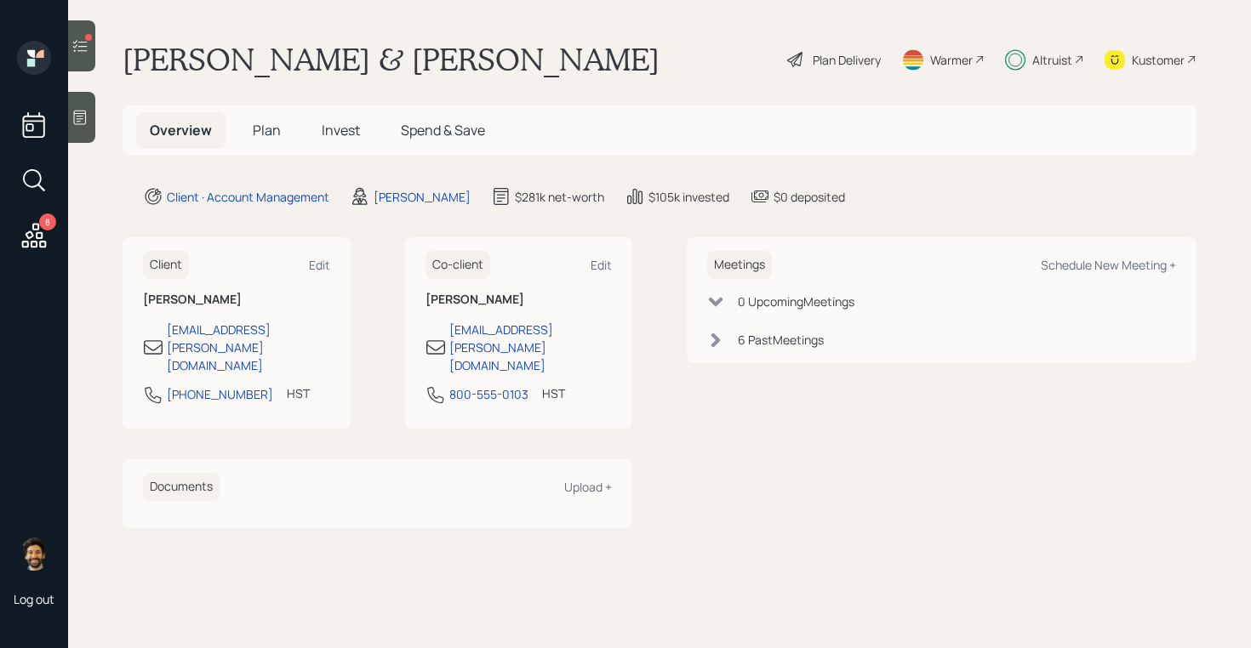 This screenshot has height=648, width=1251. What do you see at coordinates (180, 130) in the screenshot?
I see `span: Overview` at bounding box center [180, 130].